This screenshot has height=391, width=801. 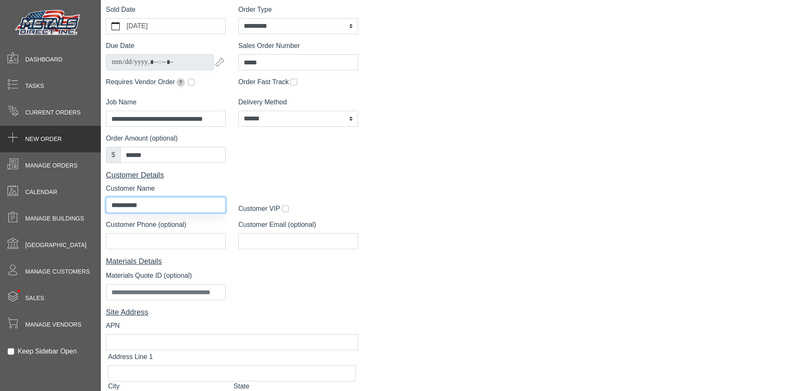 I want to click on label: APN, so click(x=113, y=325).